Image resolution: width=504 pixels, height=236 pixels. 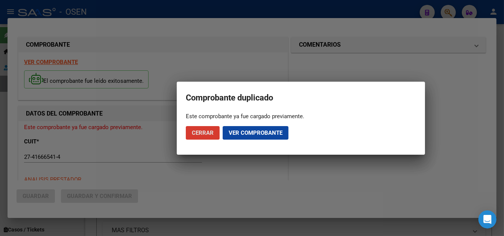 I want to click on button: Ver comprobante, so click(x=255, y=133).